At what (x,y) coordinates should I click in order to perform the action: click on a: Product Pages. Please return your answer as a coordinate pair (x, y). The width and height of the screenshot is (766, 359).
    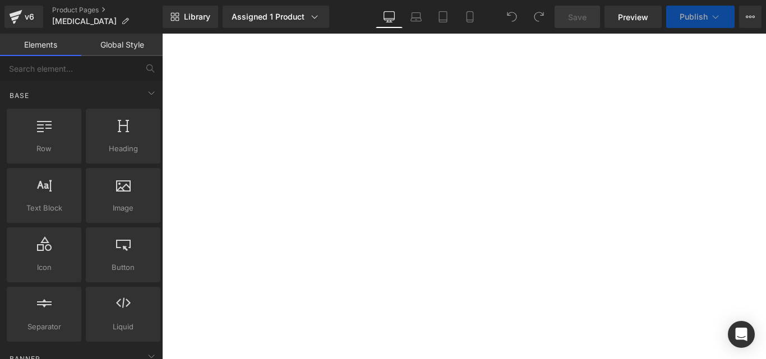
    Looking at the image, I should click on (107, 10).